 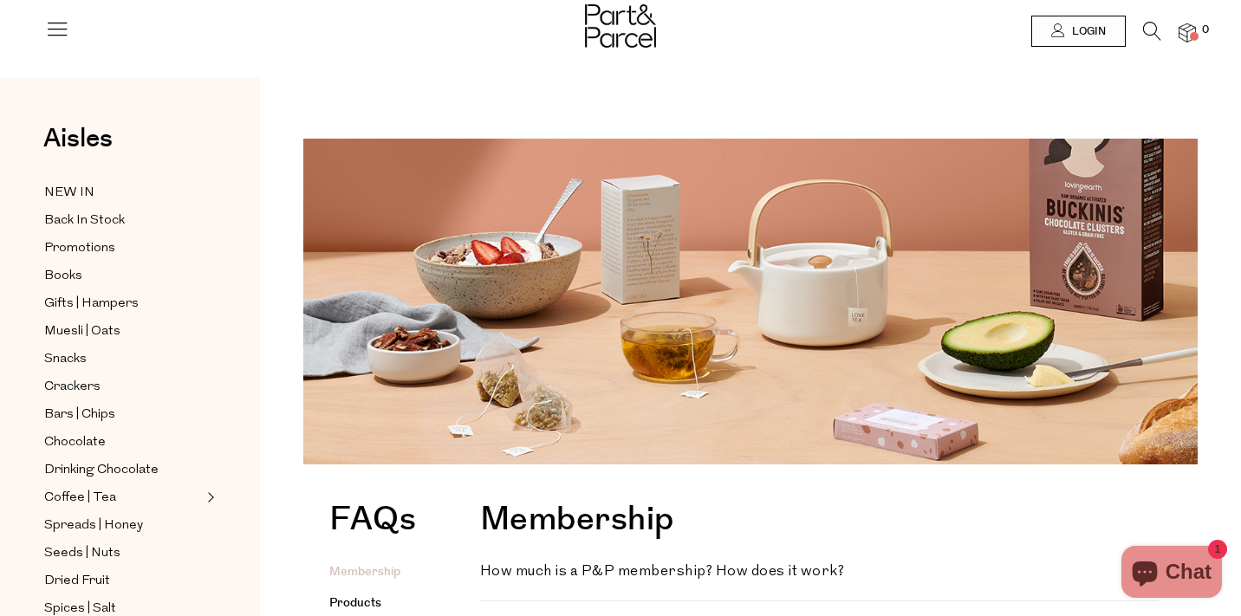 I want to click on span: Bars | Chips, so click(x=80, y=415).